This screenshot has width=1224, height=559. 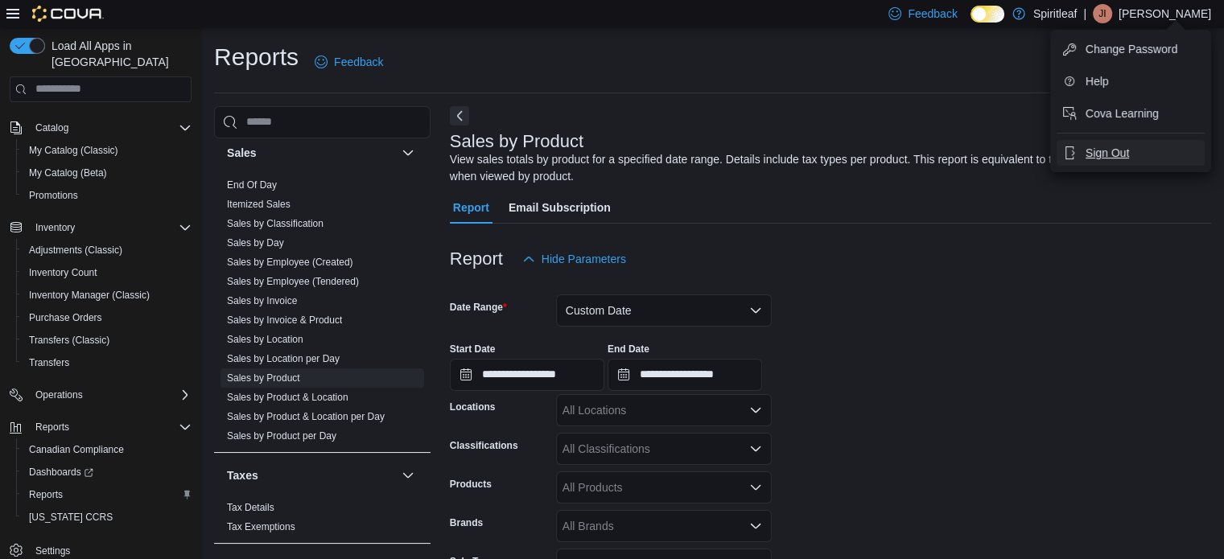 What do you see at coordinates (472, 349) in the screenshot?
I see `label: Start Date` at bounding box center [472, 349].